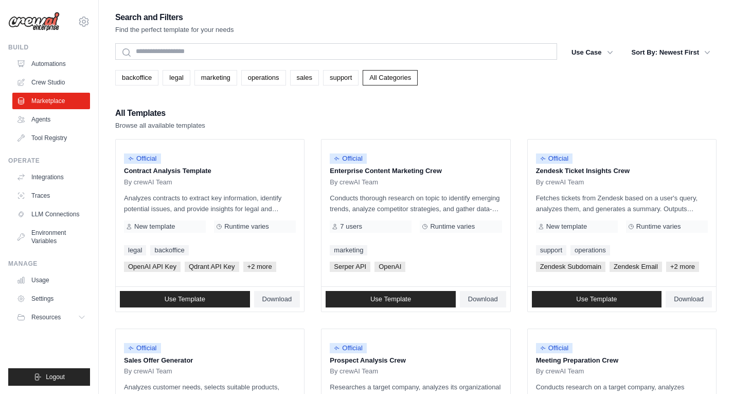  What do you see at coordinates (210, 360) in the screenshot?
I see `p: Sales Offer Generator` at bounding box center [210, 360].